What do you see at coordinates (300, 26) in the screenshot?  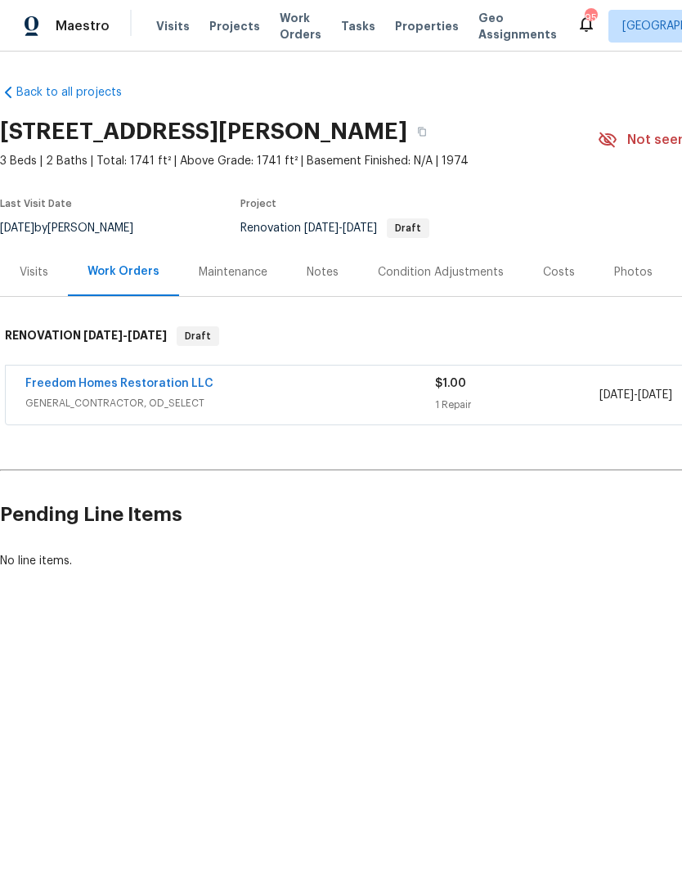 I see `span: Work Orders` at bounding box center [300, 26].